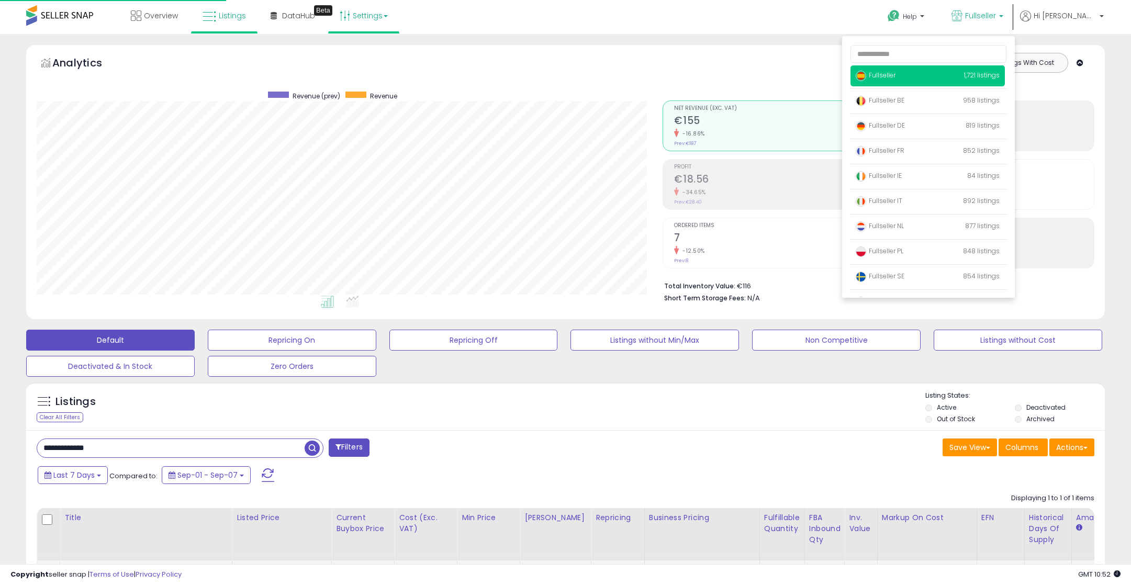 The width and height of the screenshot is (1131, 585). I want to click on h5: Analytics, so click(87, 64).